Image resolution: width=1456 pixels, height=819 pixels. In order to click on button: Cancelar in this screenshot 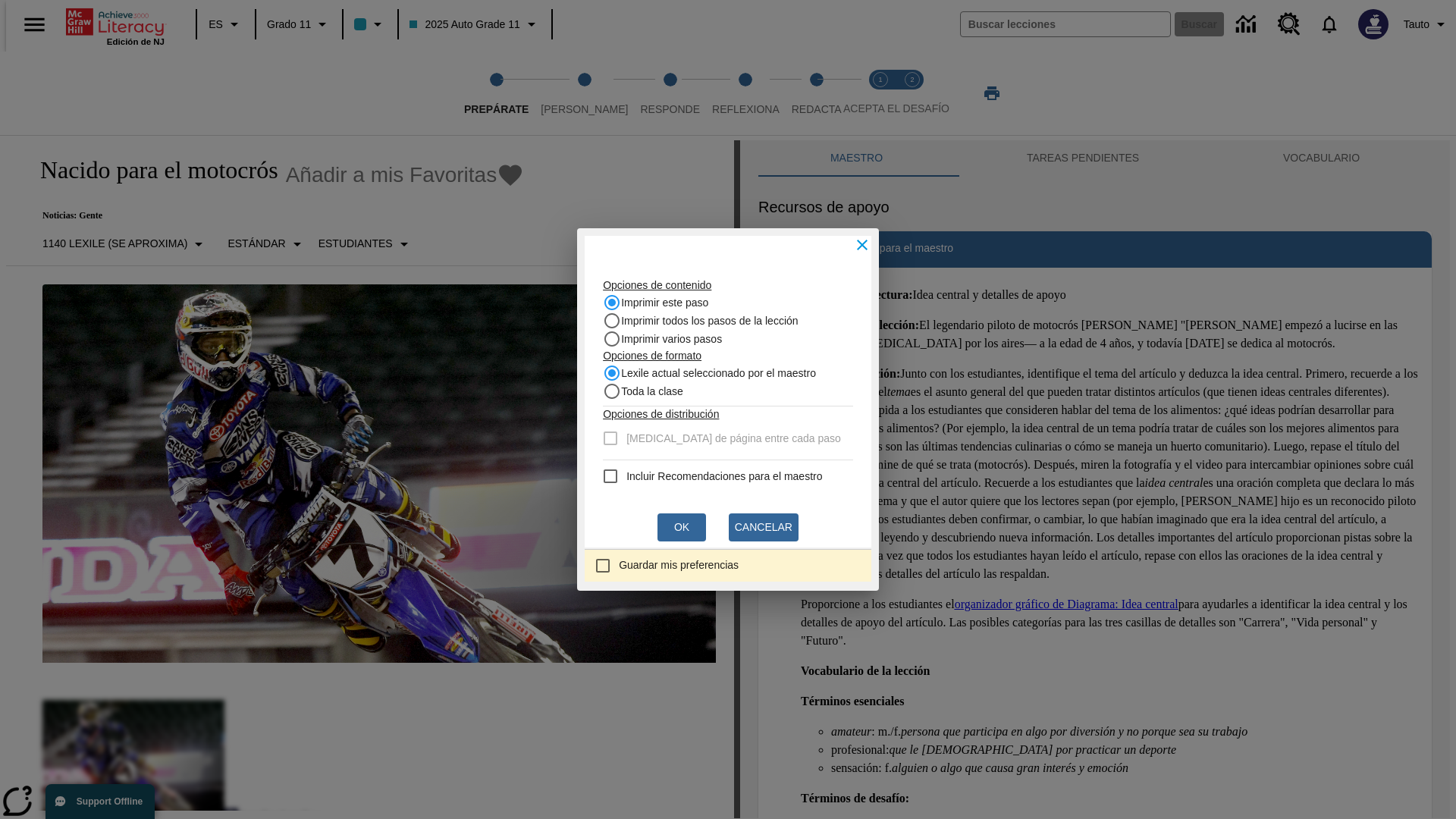, I will do `click(764, 527)`.